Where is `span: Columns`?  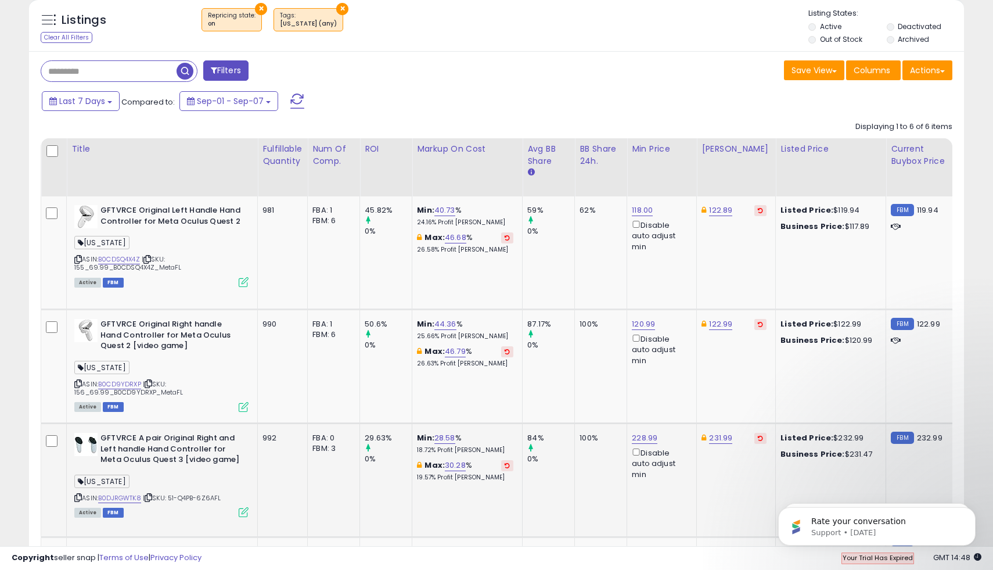
span: Columns is located at coordinates (872, 70).